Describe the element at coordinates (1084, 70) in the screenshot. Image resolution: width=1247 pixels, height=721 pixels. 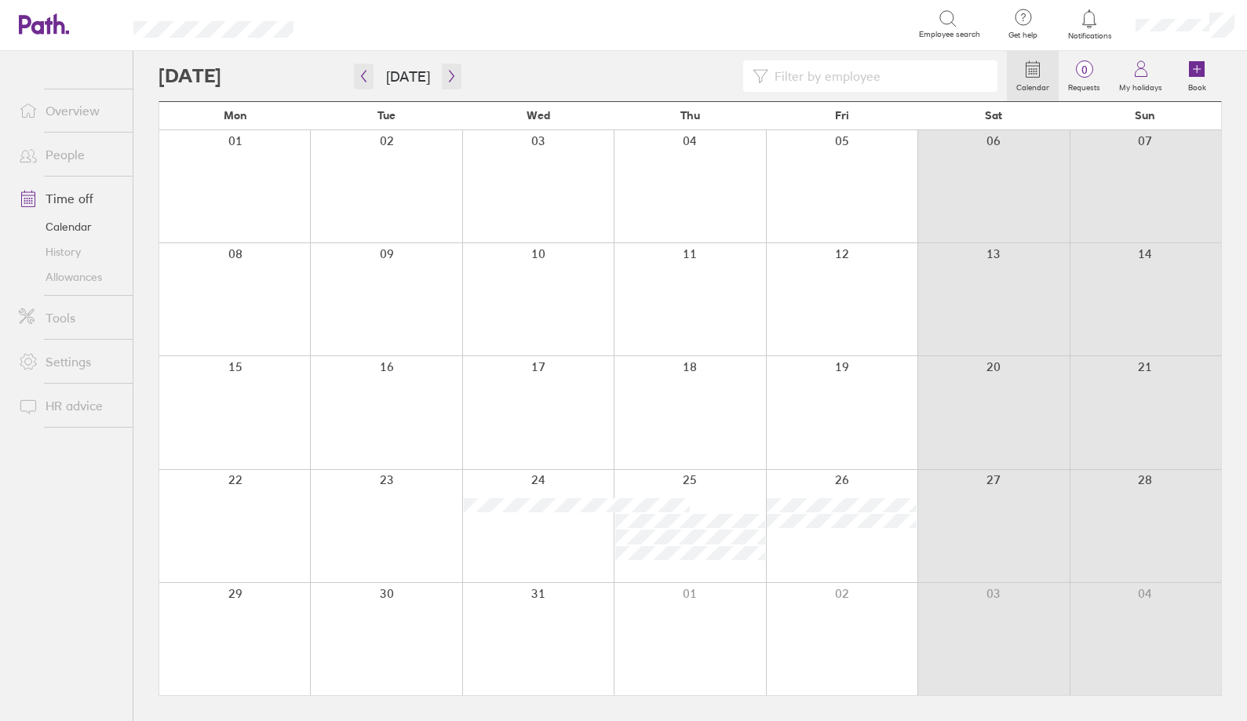
I see `span: 0` at that location.